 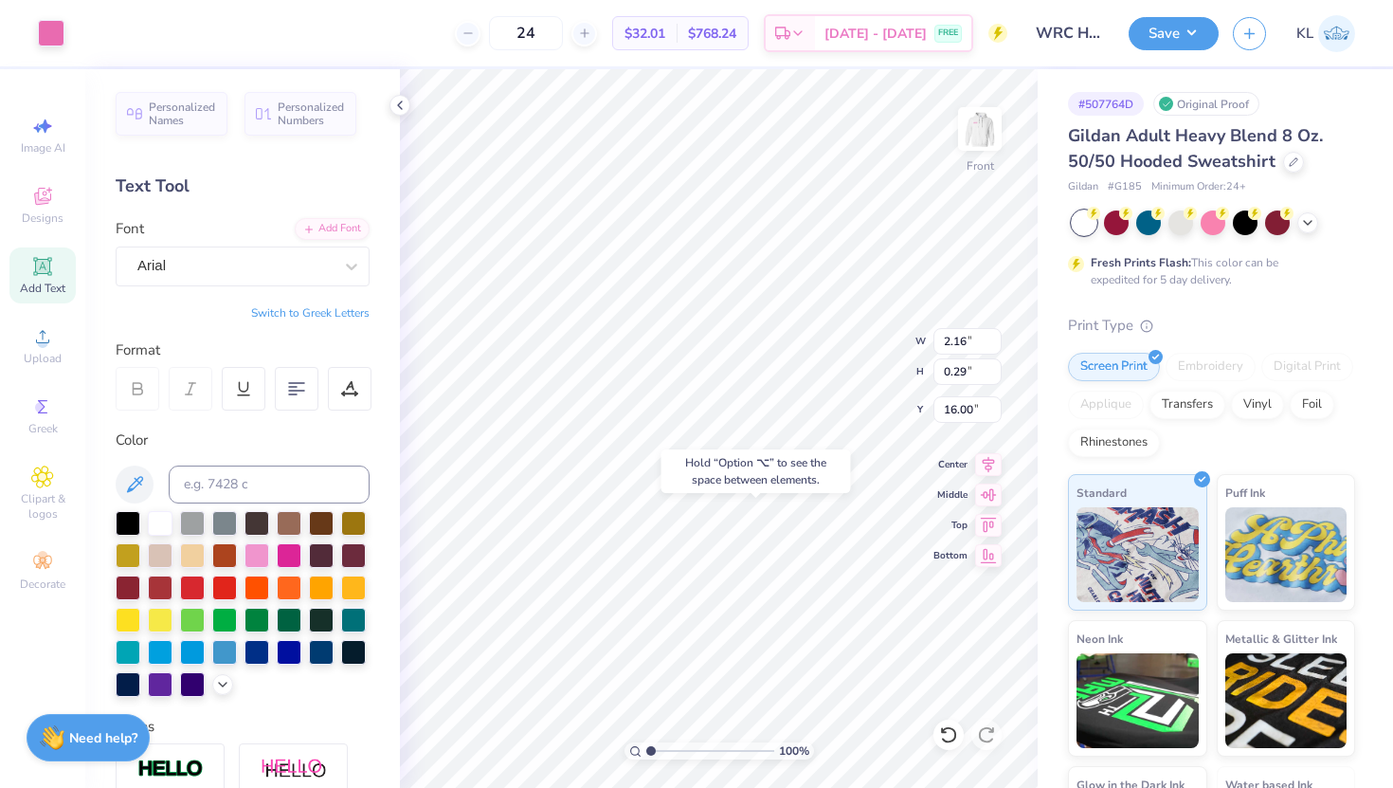 What do you see at coordinates (951, 555) in the screenshot?
I see `span: Bottom` at bounding box center [951, 555].